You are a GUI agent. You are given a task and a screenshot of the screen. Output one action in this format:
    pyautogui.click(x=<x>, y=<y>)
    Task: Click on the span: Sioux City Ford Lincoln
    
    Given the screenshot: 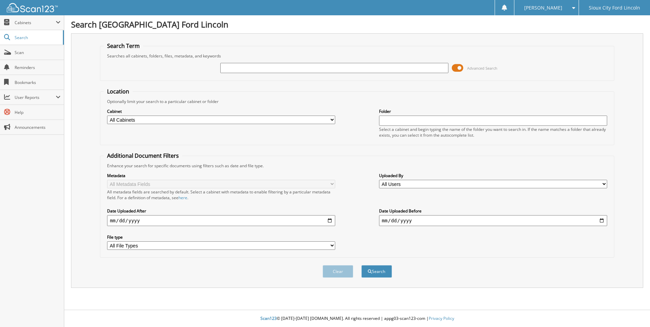 What is the action you would take?
    pyautogui.click(x=615, y=8)
    